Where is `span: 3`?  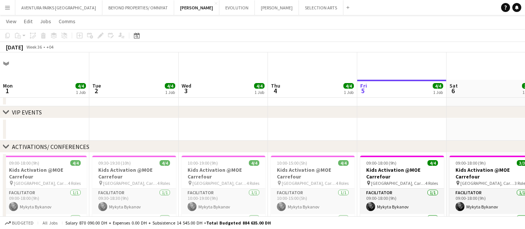 span: 3 is located at coordinates (186, 90).